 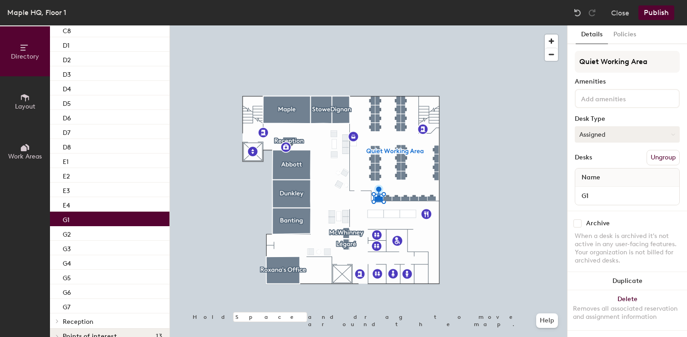 I want to click on div: Maple HQ, Floor 1, so click(x=37, y=12).